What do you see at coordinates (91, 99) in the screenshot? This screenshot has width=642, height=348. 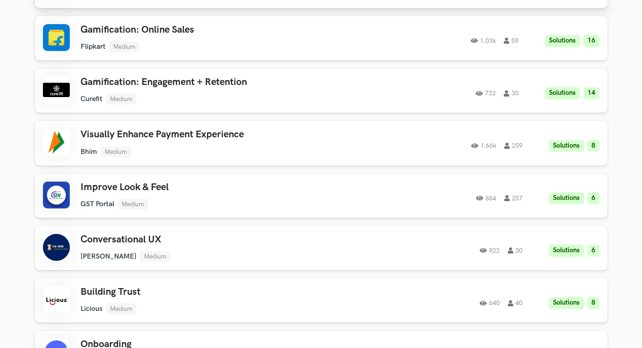 I see `li: Curefit` at bounding box center [91, 99].